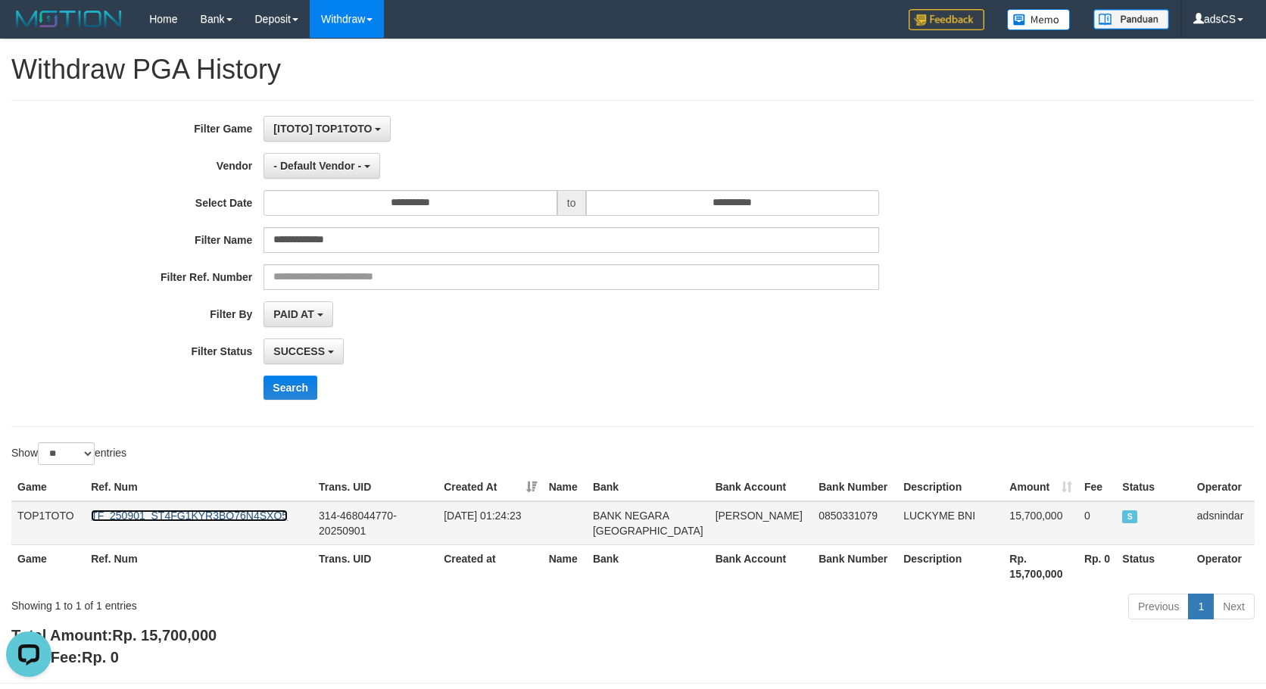  I want to click on button: PAID AT, so click(297, 314).